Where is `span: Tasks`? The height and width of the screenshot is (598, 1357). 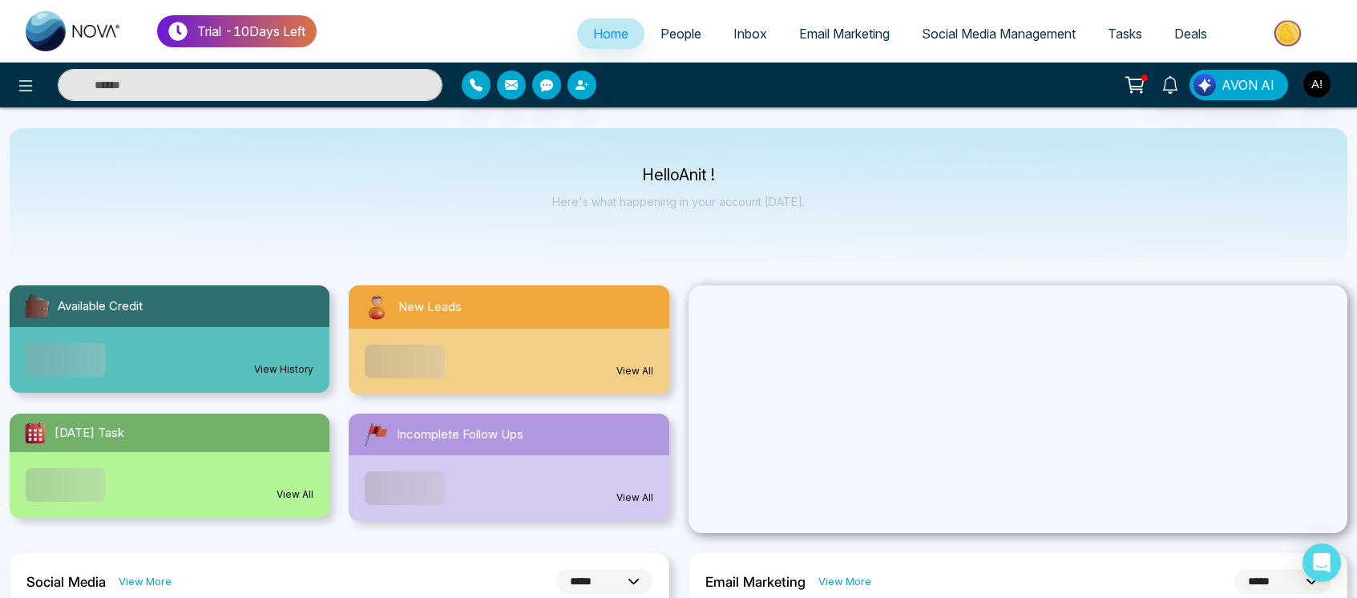
span: Tasks is located at coordinates (1124, 34).